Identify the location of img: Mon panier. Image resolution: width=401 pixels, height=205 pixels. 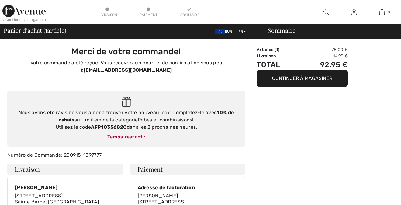
(382, 12).